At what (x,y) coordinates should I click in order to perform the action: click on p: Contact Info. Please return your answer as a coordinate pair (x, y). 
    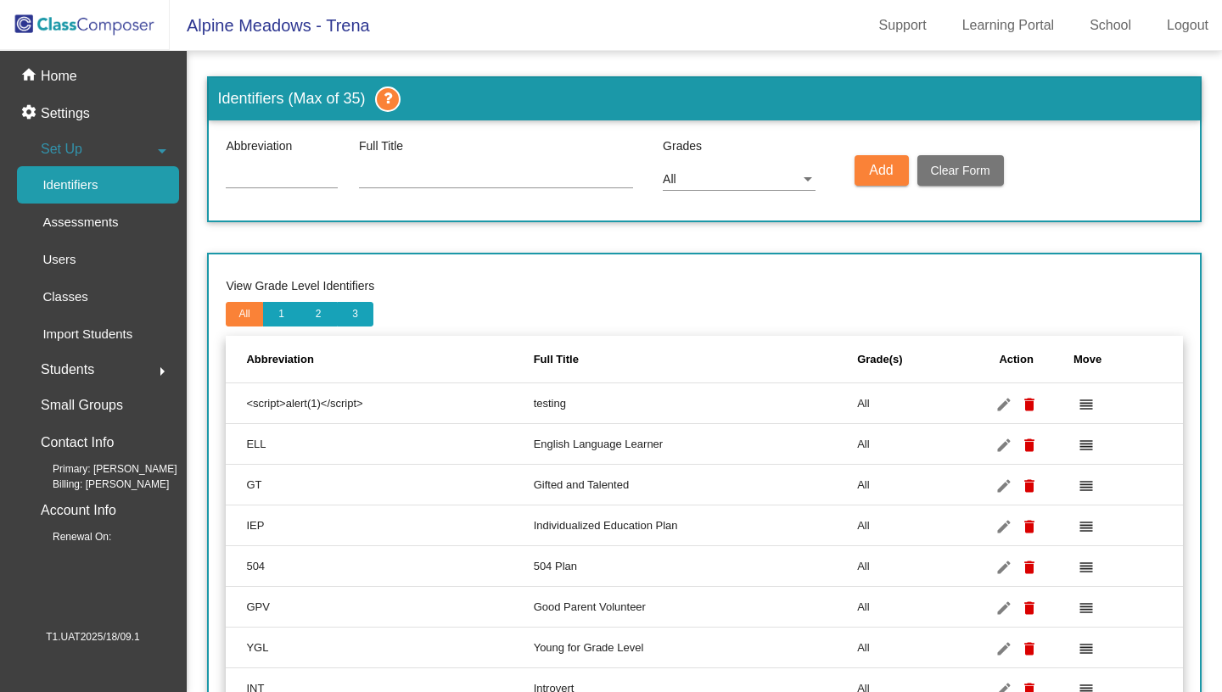
    Looking at the image, I should click on (77, 443).